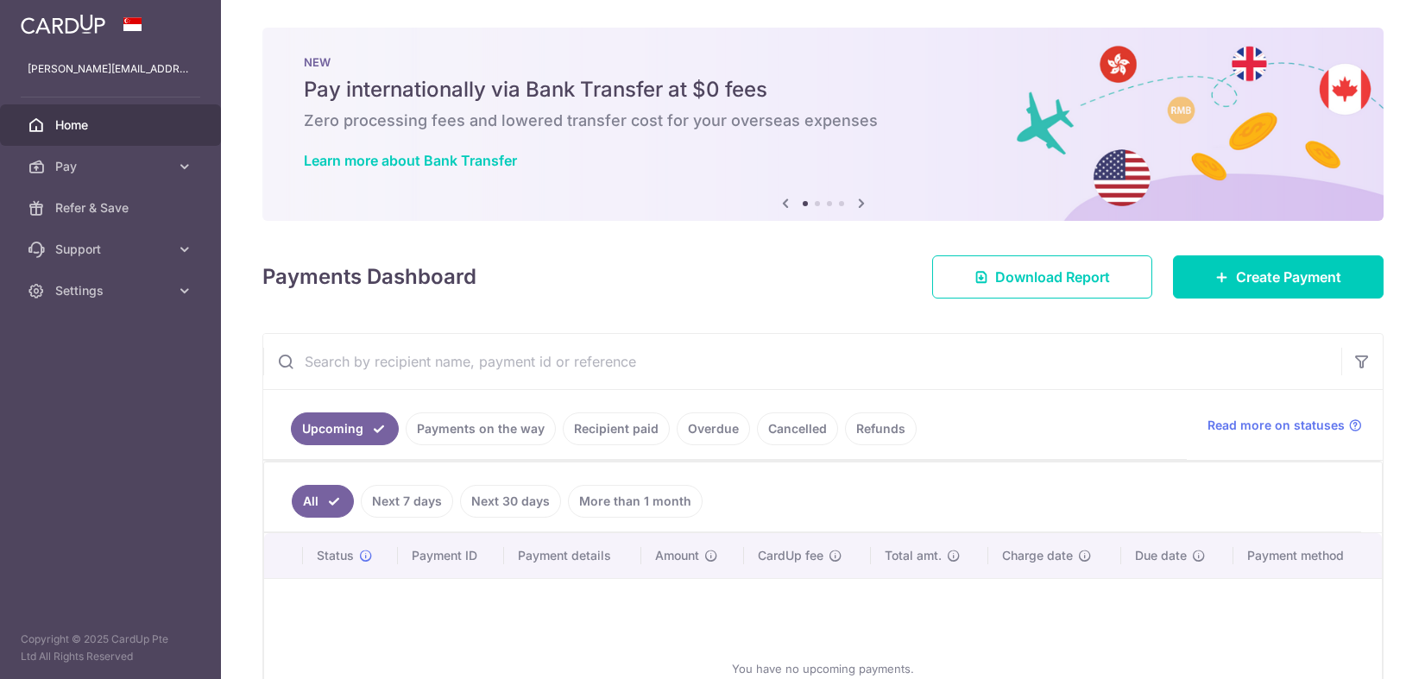 This screenshot has width=1425, height=679. What do you see at coordinates (880, 429) in the screenshot?
I see `a: Refunds` at bounding box center [880, 429].